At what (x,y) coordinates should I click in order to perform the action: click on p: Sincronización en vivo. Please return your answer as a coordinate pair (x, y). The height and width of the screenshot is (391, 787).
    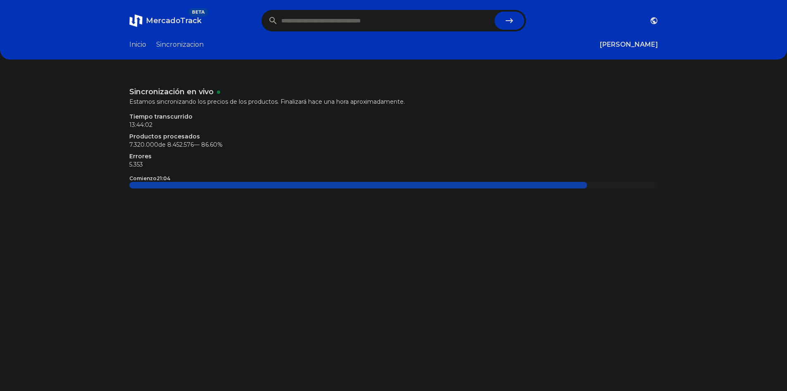
    Looking at the image, I should click on (171, 92).